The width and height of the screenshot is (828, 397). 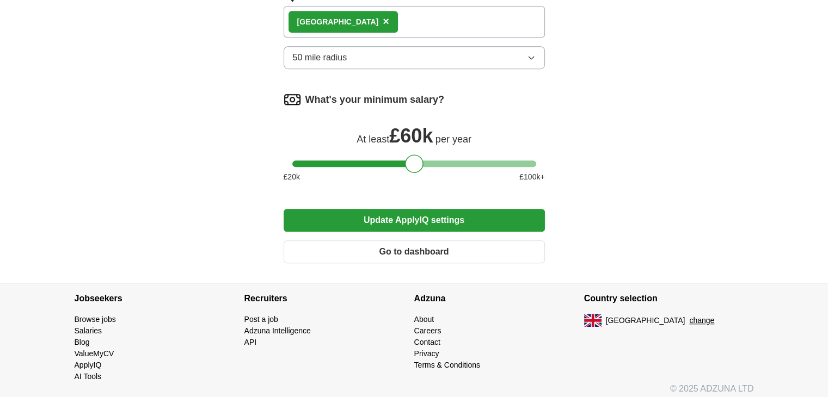 I want to click on span: £ 100 k+, so click(x=532, y=177).